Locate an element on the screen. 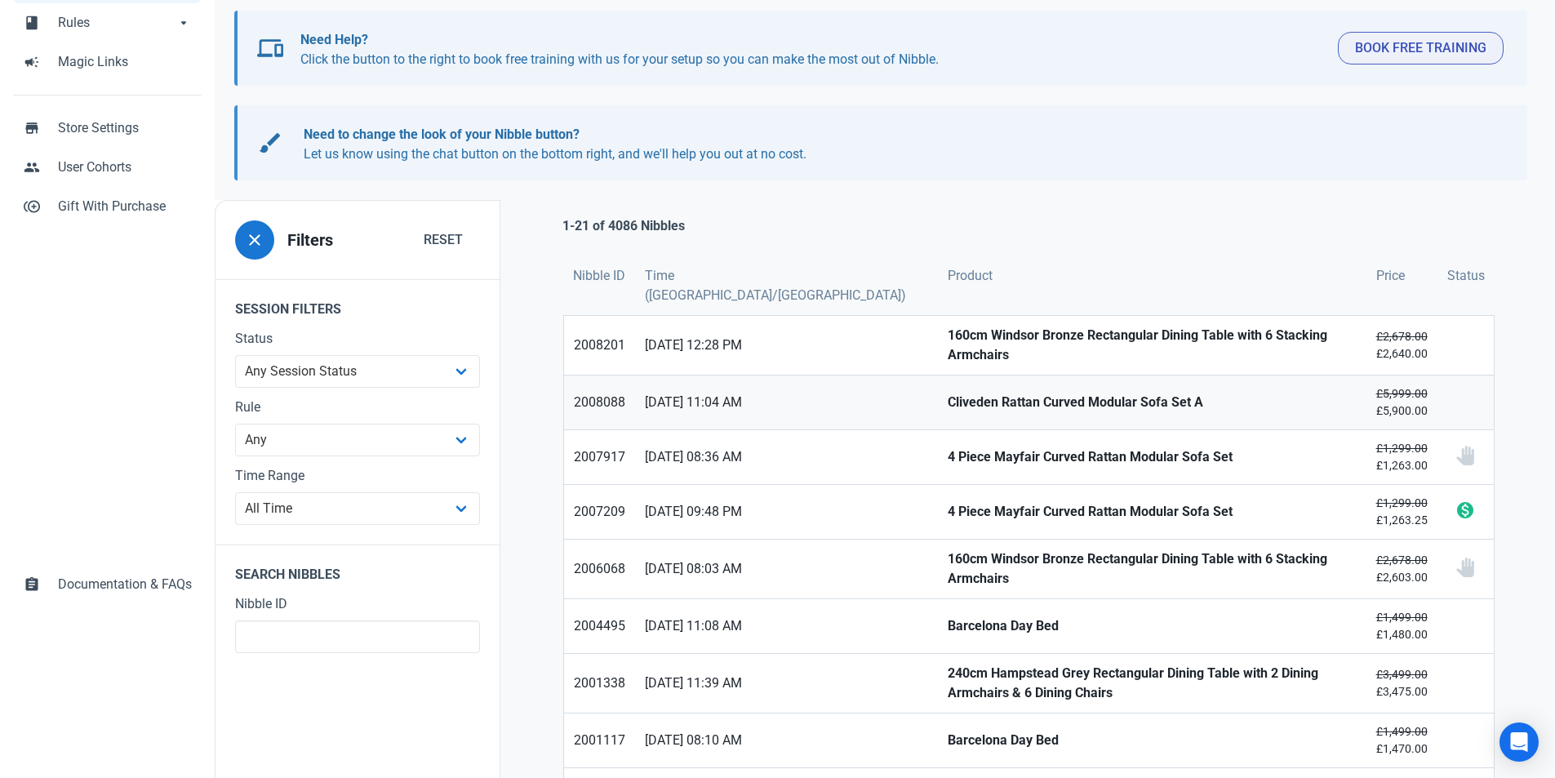  strong: Cliveden Rattan Curved Modular Sofa Set A is located at coordinates (1151, 402).